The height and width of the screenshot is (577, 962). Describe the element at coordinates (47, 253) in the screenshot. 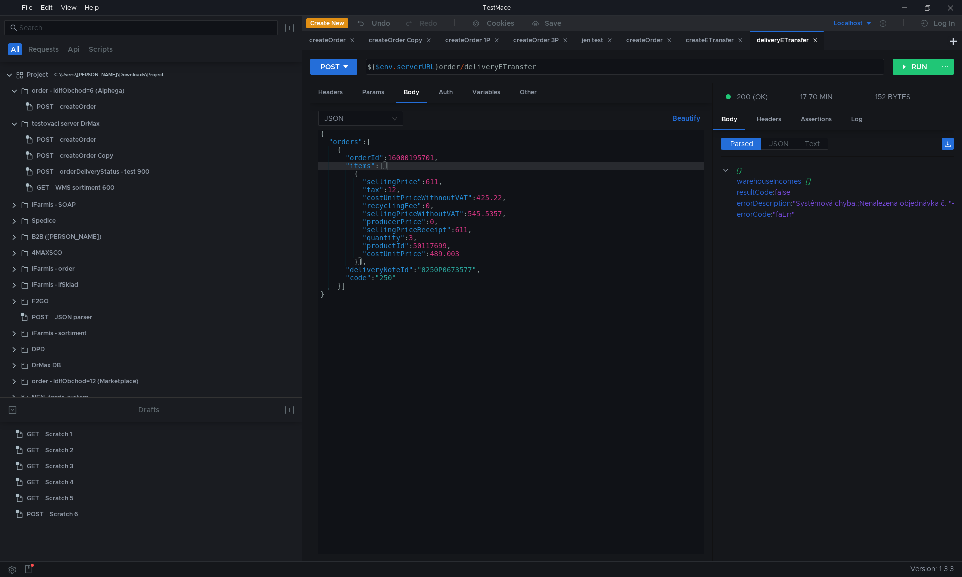

I see `div: 4MAXSCO` at that location.